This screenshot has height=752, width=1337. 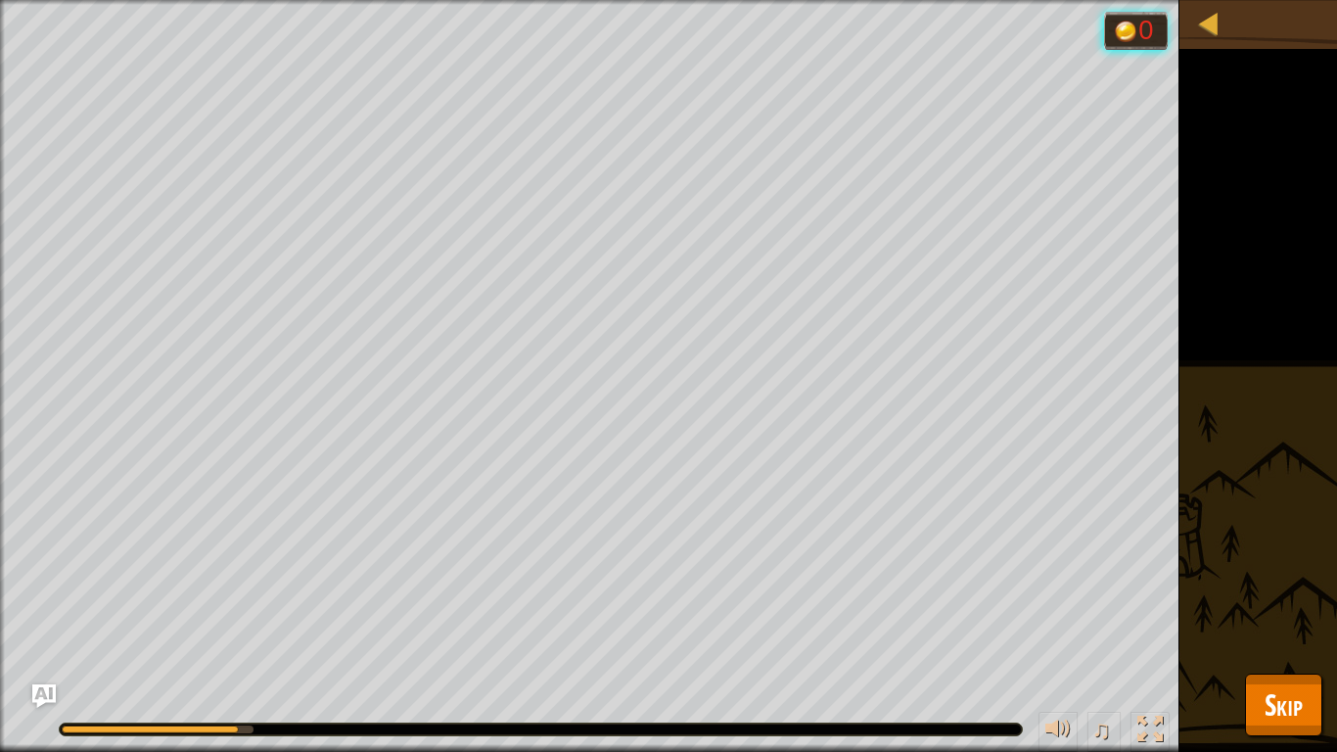 I want to click on button: Adjust volume, so click(x=1058, y=731).